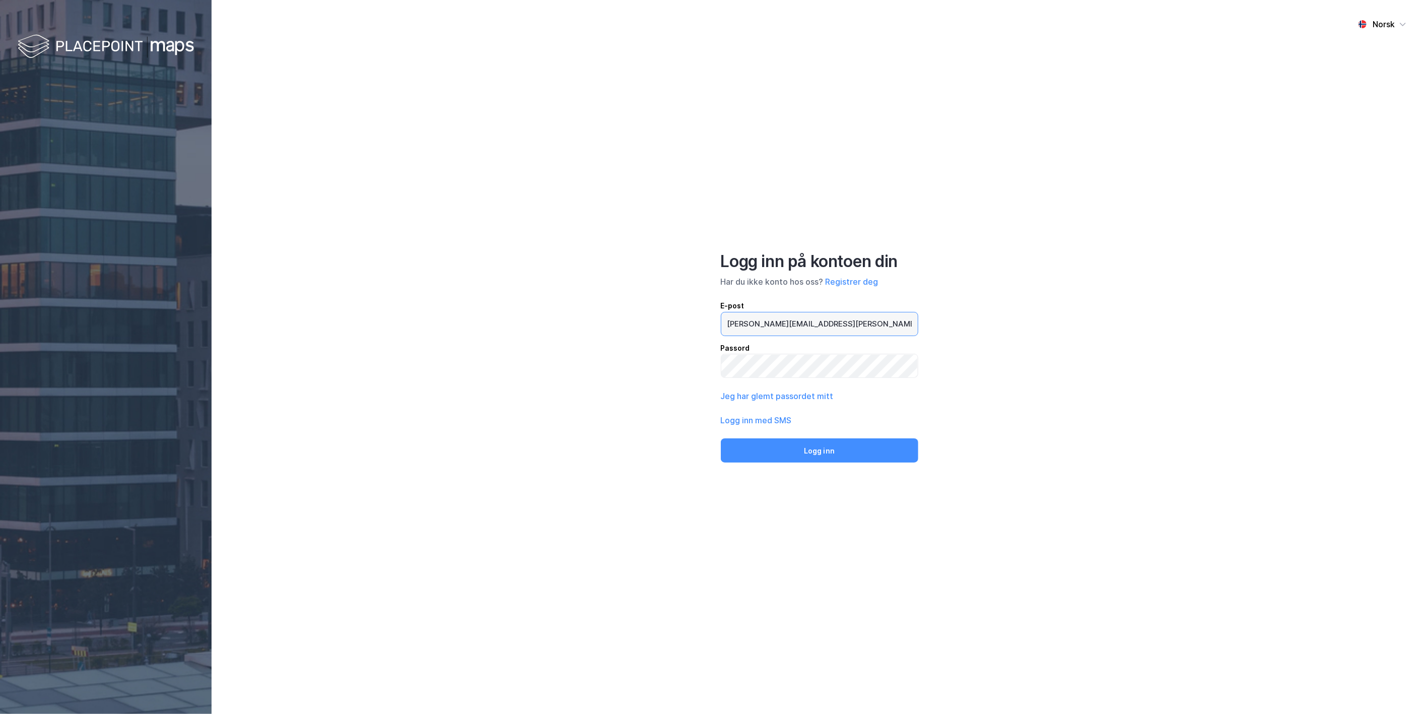 The width and height of the screenshot is (1427, 714). Describe the element at coordinates (106, 47) in the screenshot. I see `img: logo-white.f07954bde2210d2a523dddb988cd2aa7.svg` at that location.